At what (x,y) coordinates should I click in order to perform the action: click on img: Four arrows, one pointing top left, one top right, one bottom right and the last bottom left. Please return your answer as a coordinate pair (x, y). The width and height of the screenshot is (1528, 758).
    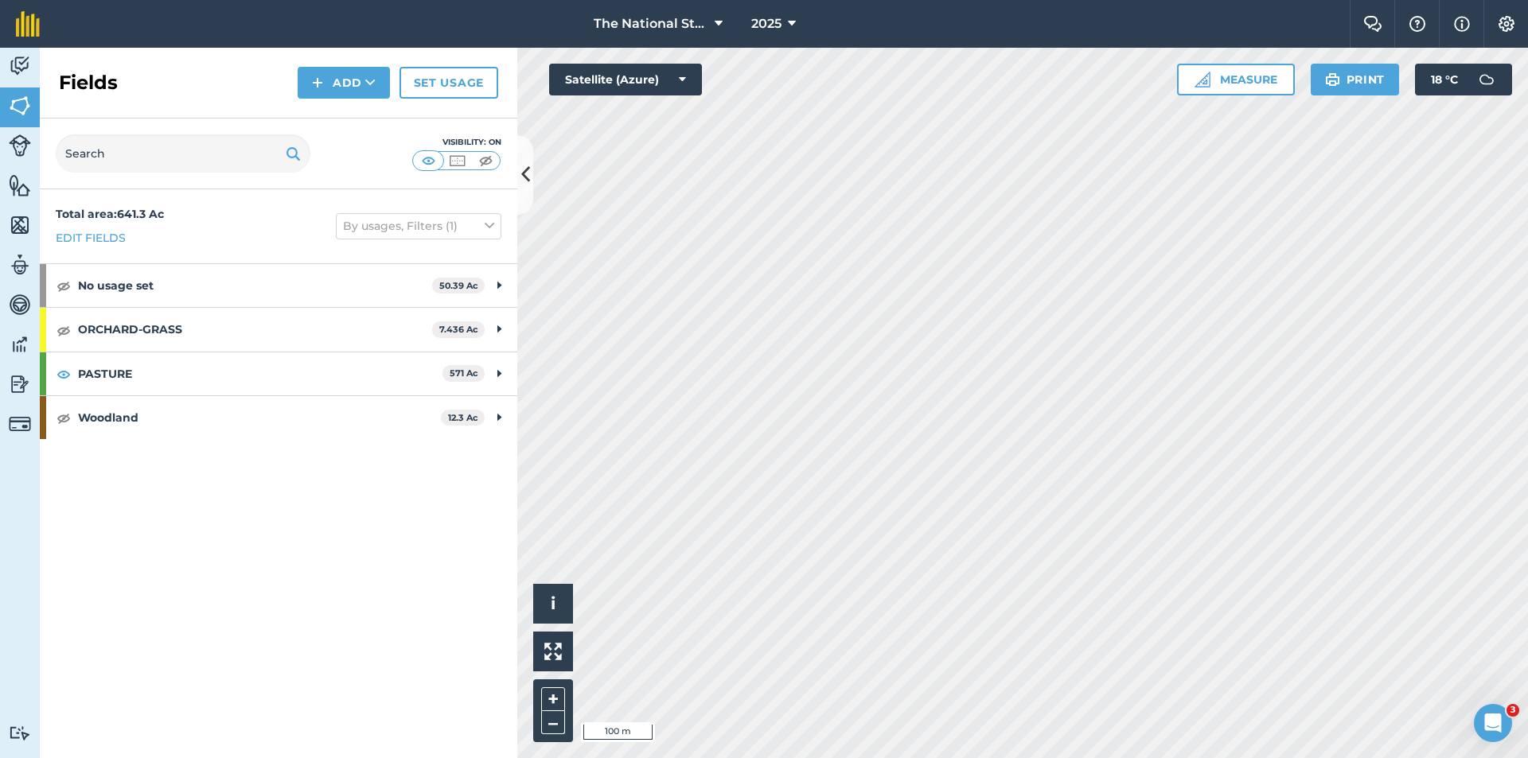
    Looking at the image, I should click on (553, 652).